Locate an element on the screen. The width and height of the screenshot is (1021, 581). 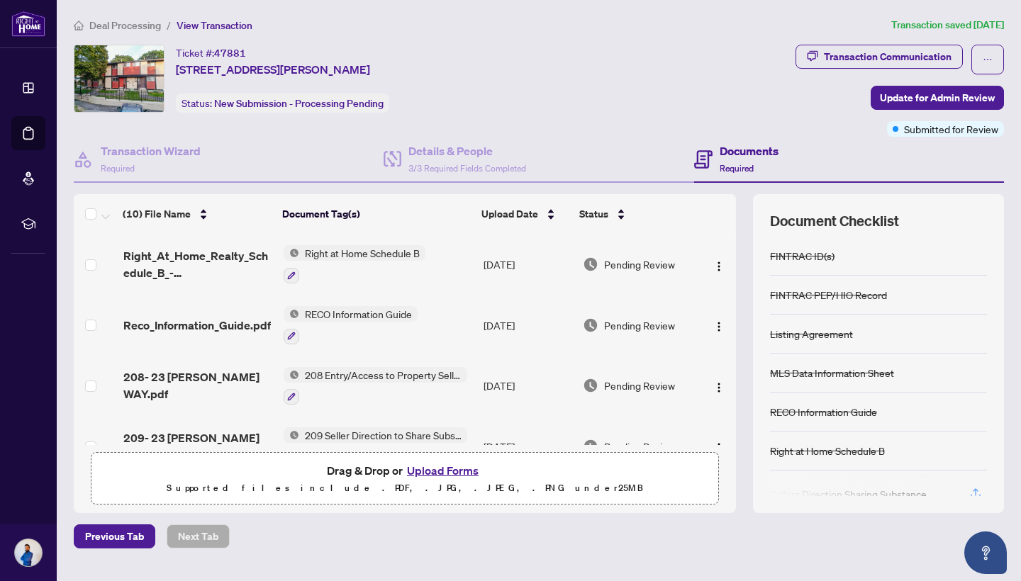
span: Drag & Drop orUpload FormsSupported files include .PDF, .JPG, .JPEG, .PNG under25MB is located at coordinates (405, 479).